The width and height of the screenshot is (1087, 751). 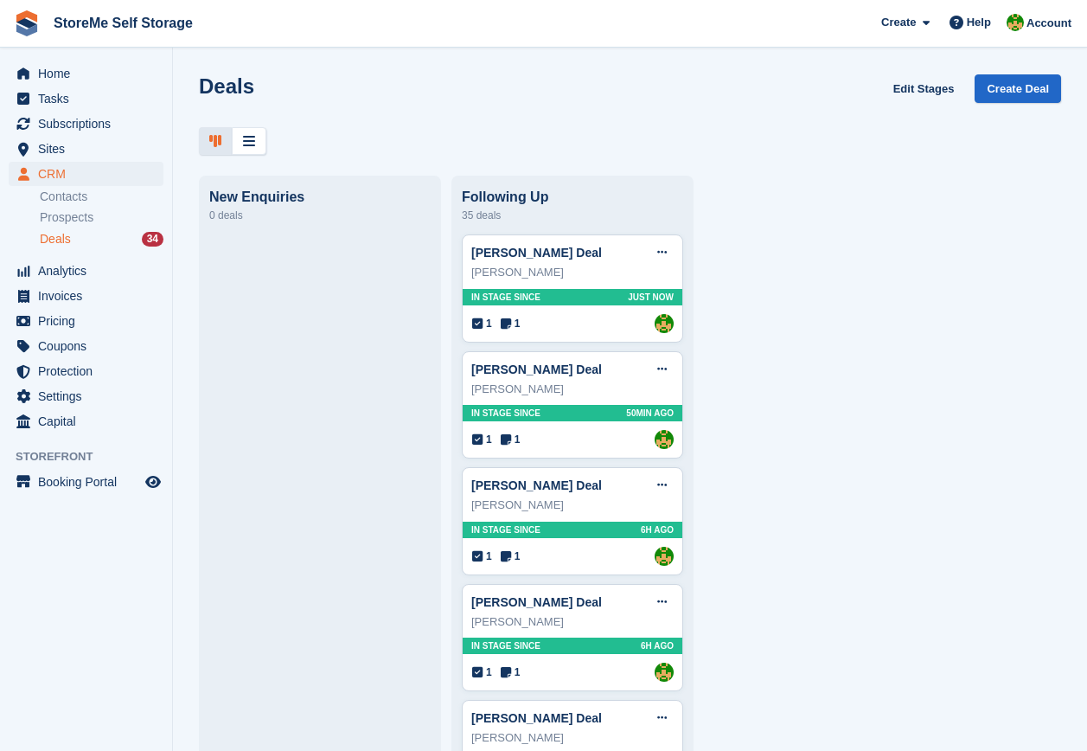 I want to click on div: Following Up, so click(x=573, y=197).